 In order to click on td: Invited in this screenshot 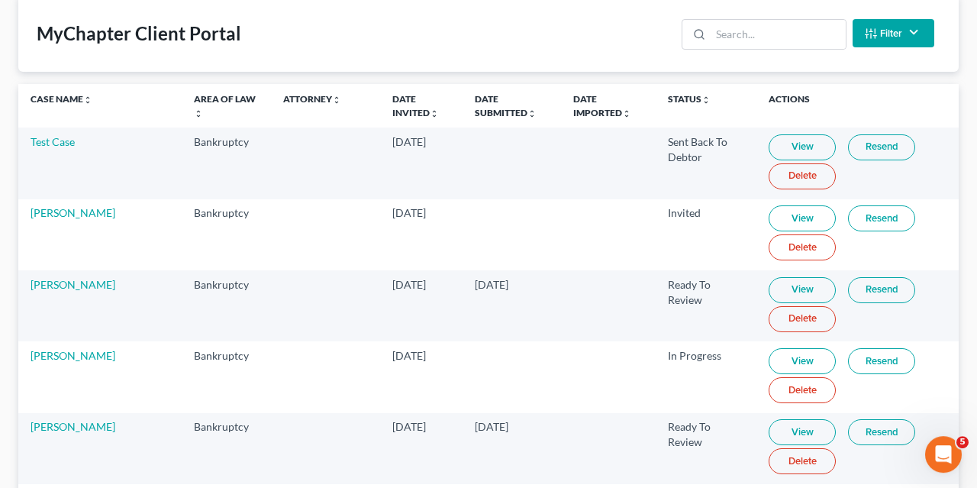, I will do `click(706, 234)`.